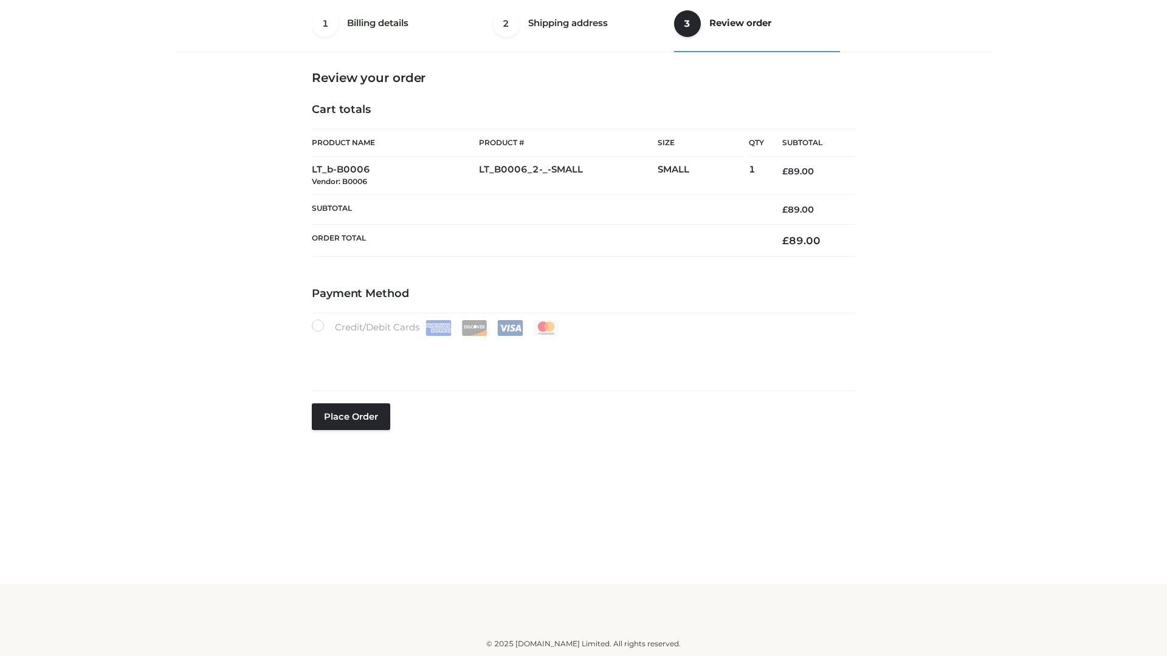 Image resolution: width=1167 pixels, height=656 pixels. Describe the element at coordinates (395, 176) in the screenshot. I see `td: LT_b-B0006` at that location.